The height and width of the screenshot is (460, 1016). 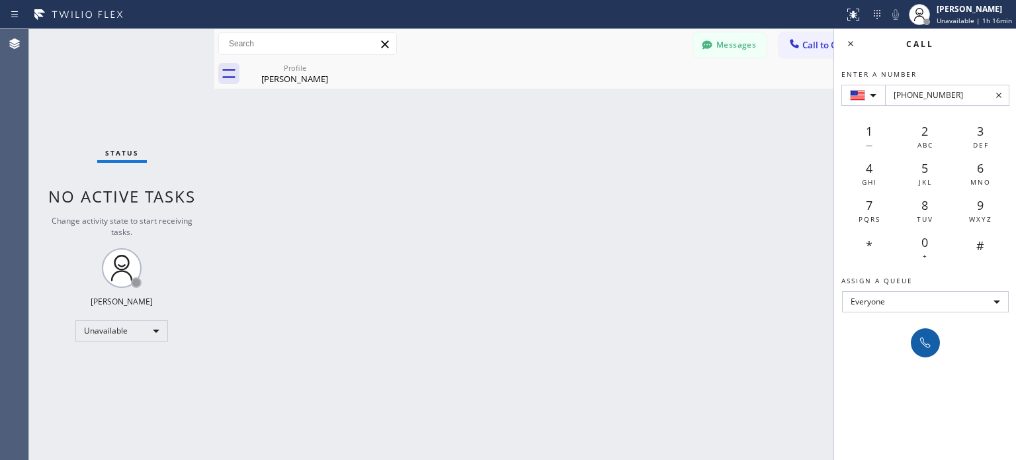 What do you see at coordinates (729, 45) in the screenshot?
I see `button: Messages` at bounding box center [729, 45].